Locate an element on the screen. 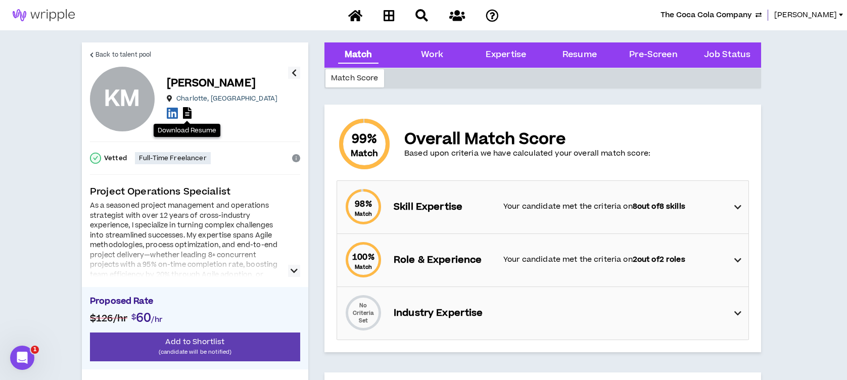  div: Match is located at coordinates (358, 55).